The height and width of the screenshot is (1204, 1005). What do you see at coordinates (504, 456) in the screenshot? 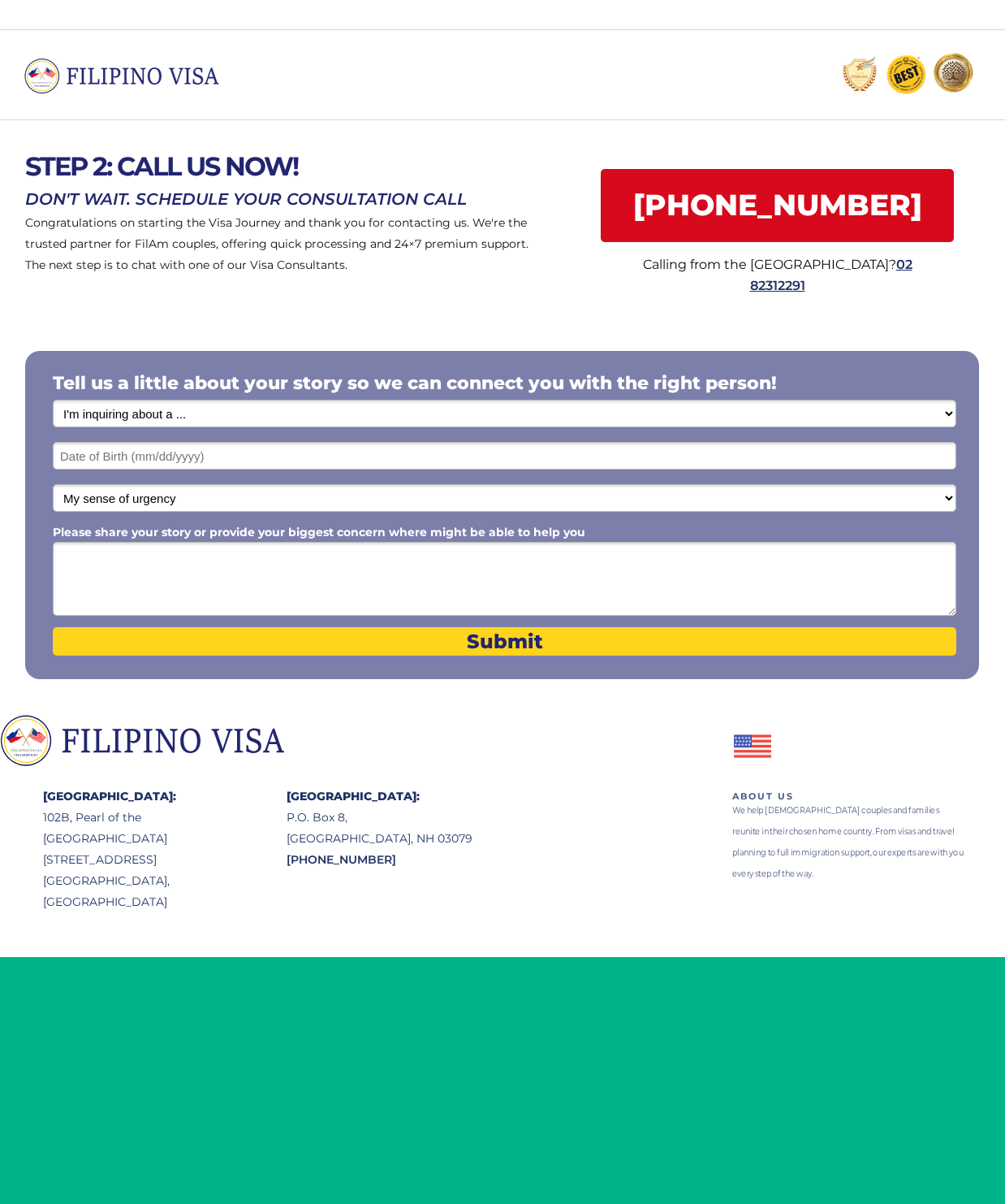
I see `input: Date of Birth (mm/dd/yyyy)` at bounding box center [504, 456].